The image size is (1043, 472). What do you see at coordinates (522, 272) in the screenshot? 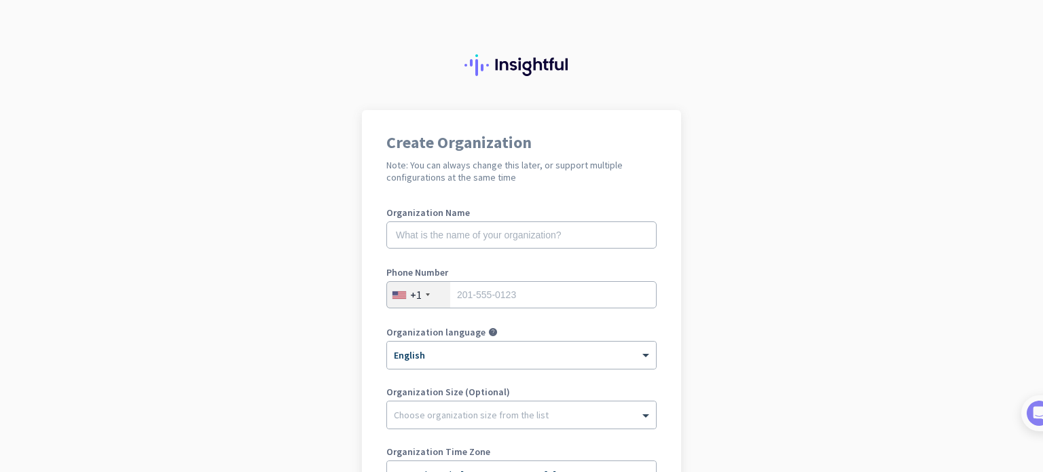
I see `label: Phone Number` at bounding box center [522, 272].